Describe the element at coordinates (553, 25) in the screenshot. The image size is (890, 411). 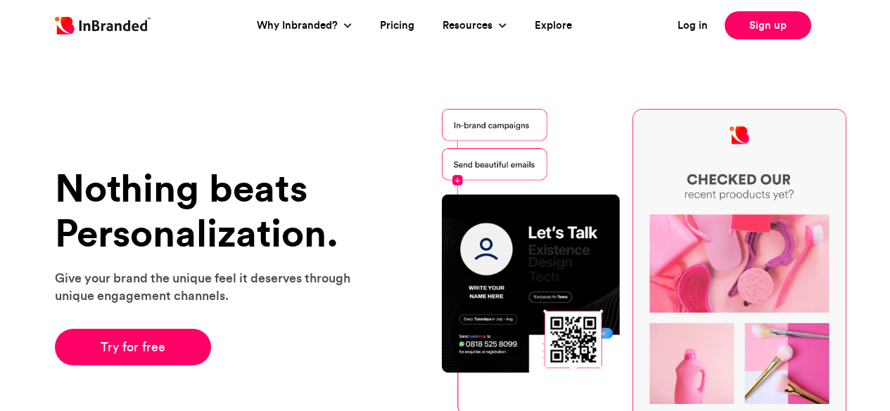
I see `a: Explore` at that location.